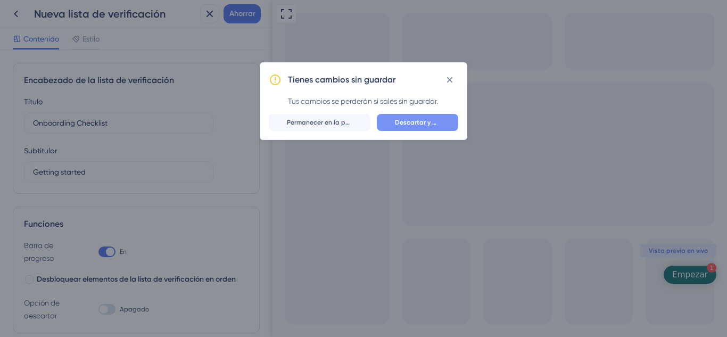 The image size is (727, 337). What do you see at coordinates (417, 275) in the screenshot?
I see `div: Abrir la lista de verificación de introducción, módulos restantes: 1` at bounding box center [417, 275].